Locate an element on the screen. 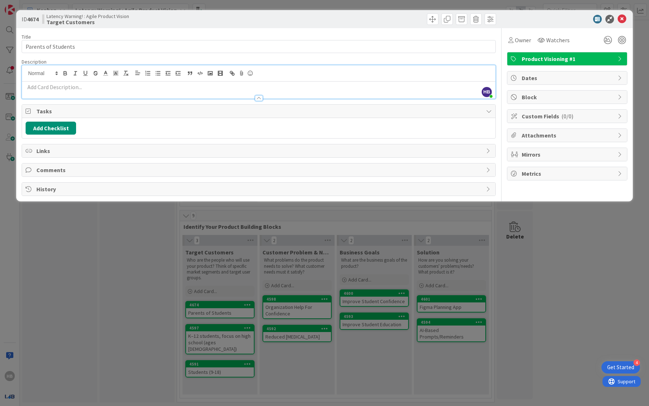 The image size is (649, 406). span: Links is located at coordinates (259, 151).